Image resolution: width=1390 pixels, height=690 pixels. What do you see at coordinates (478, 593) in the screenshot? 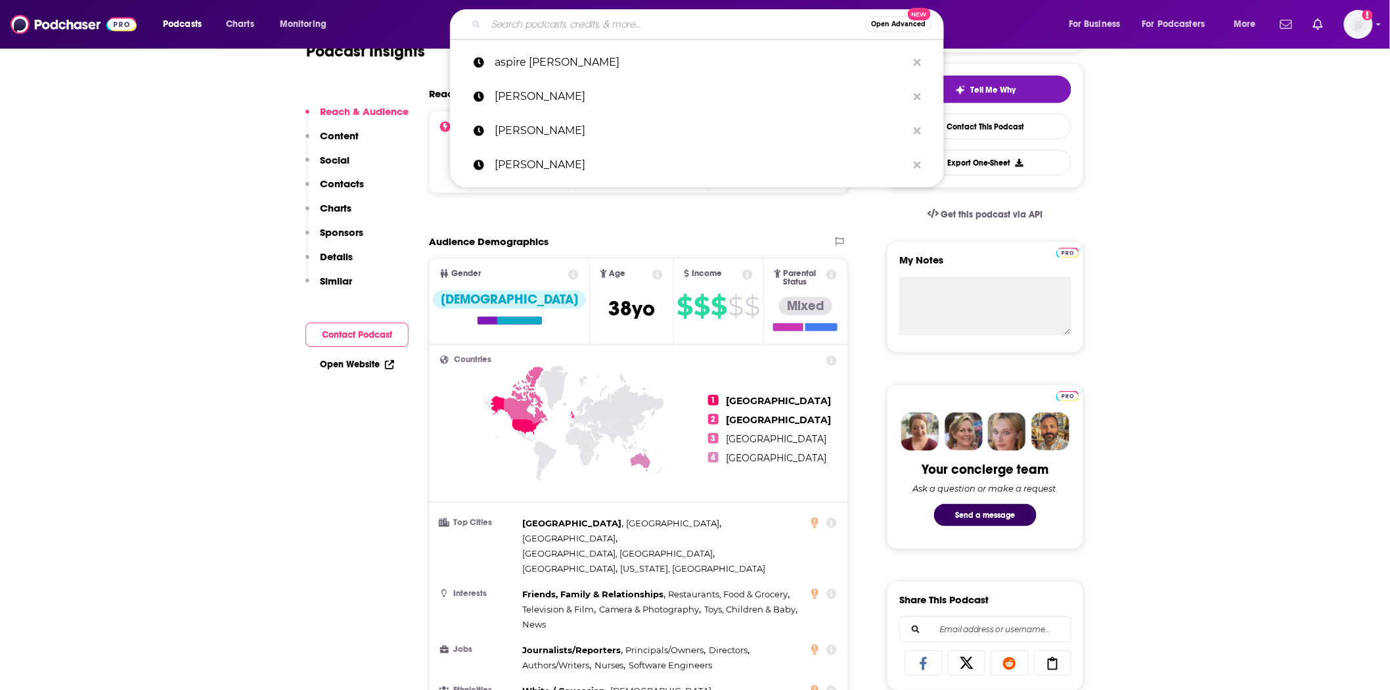
I see `h3: Interests` at bounding box center [478, 593].